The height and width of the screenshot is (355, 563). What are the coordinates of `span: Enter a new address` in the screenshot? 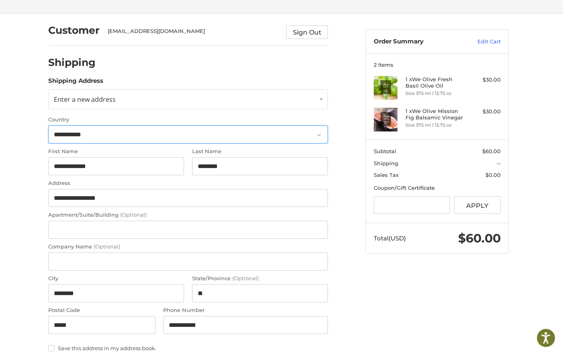 It's located at (85, 99).